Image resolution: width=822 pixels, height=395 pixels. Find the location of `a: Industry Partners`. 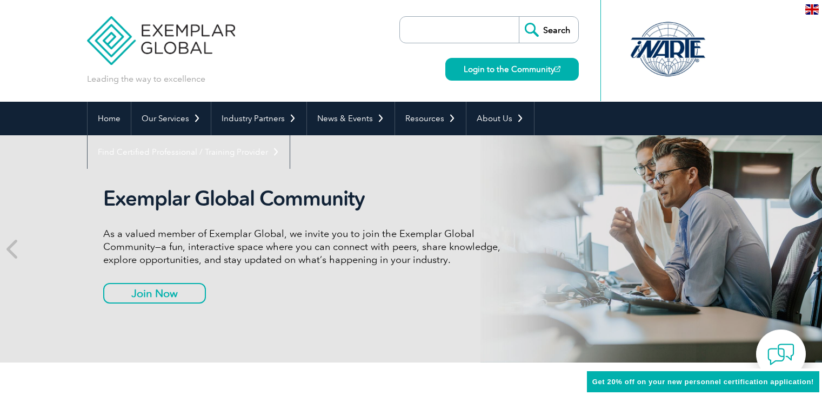

a: Industry Partners is located at coordinates (259, 118).